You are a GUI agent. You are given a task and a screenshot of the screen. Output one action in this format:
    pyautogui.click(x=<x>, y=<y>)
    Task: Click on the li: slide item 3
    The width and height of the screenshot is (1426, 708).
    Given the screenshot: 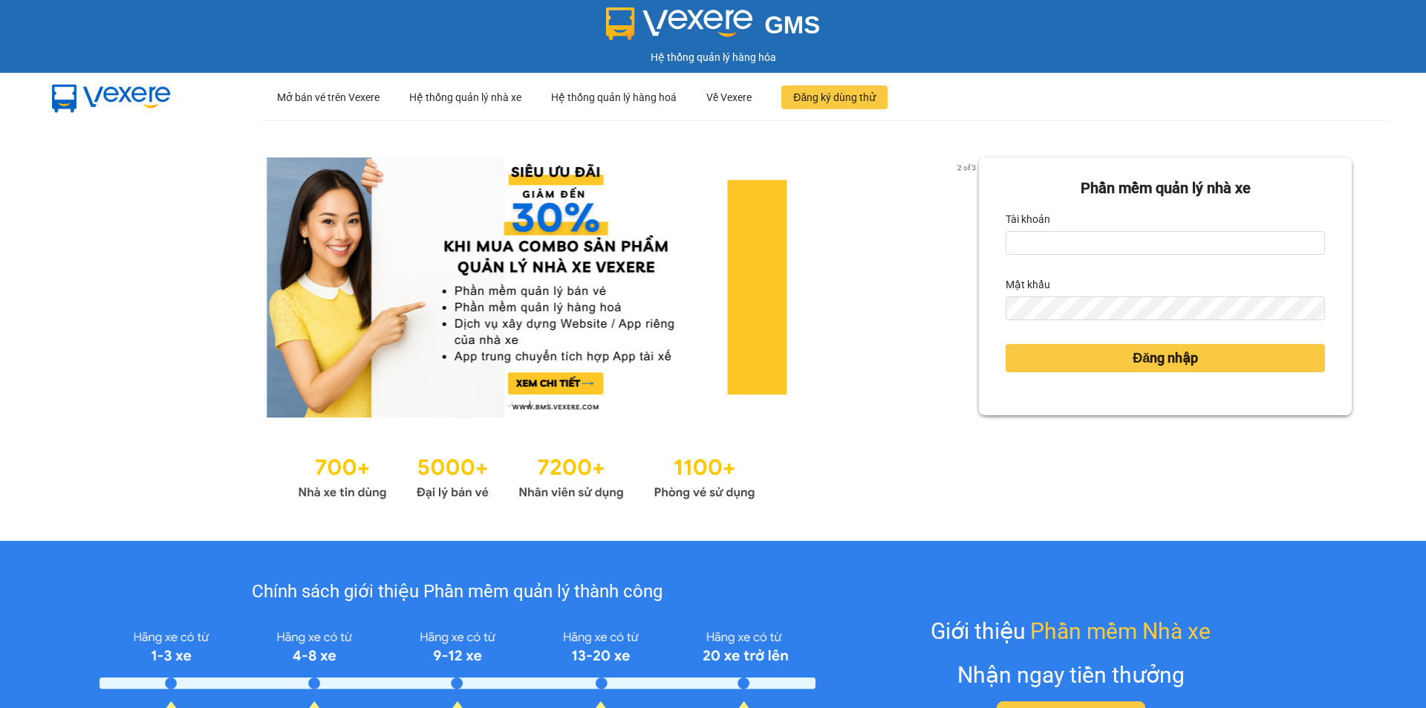 What is the action you would take?
    pyautogui.click(x=544, y=402)
    